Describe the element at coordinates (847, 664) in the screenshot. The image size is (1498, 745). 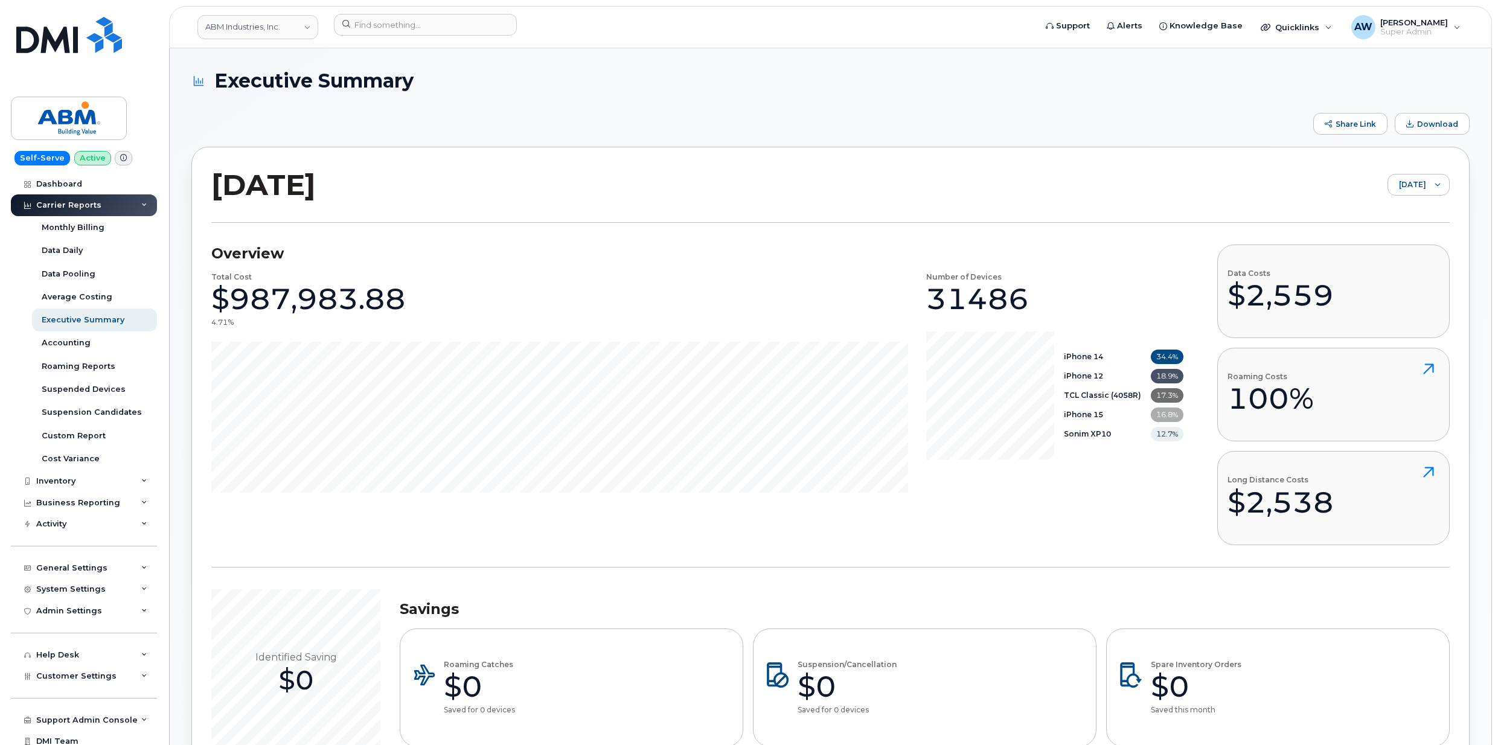
I see `h4: Suspension/Cancellation` at that location.